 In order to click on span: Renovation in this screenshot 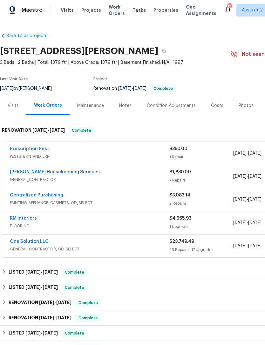, I will do `click(134, 89)`.